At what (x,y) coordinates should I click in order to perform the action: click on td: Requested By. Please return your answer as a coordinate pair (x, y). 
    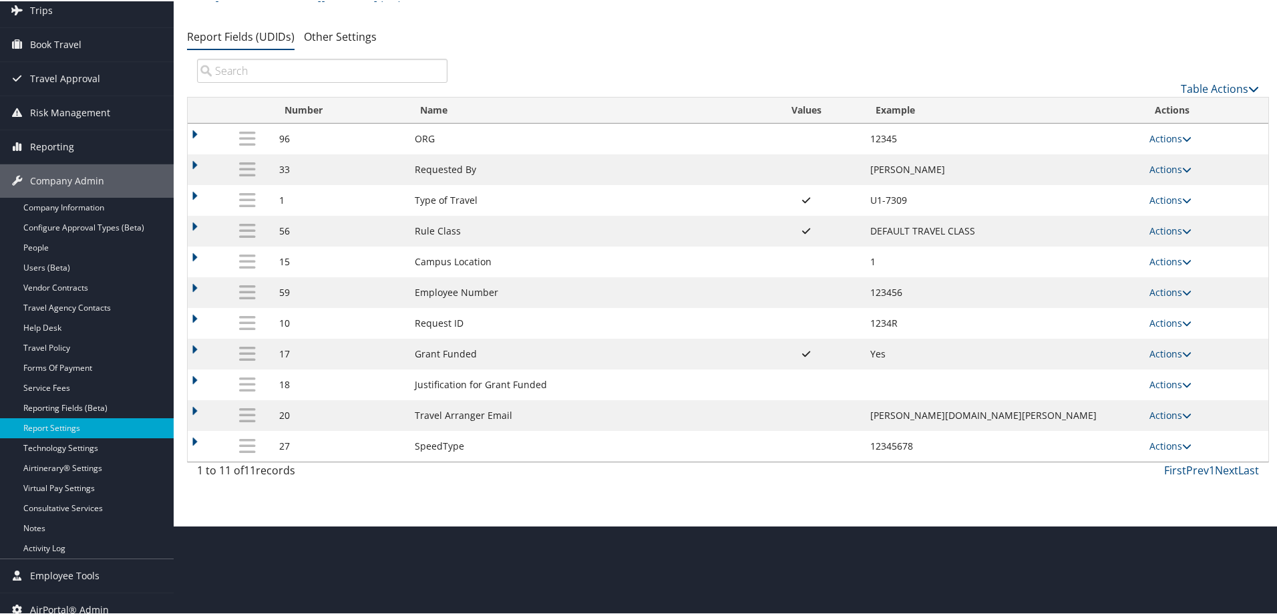
    Looking at the image, I should click on (578, 168).